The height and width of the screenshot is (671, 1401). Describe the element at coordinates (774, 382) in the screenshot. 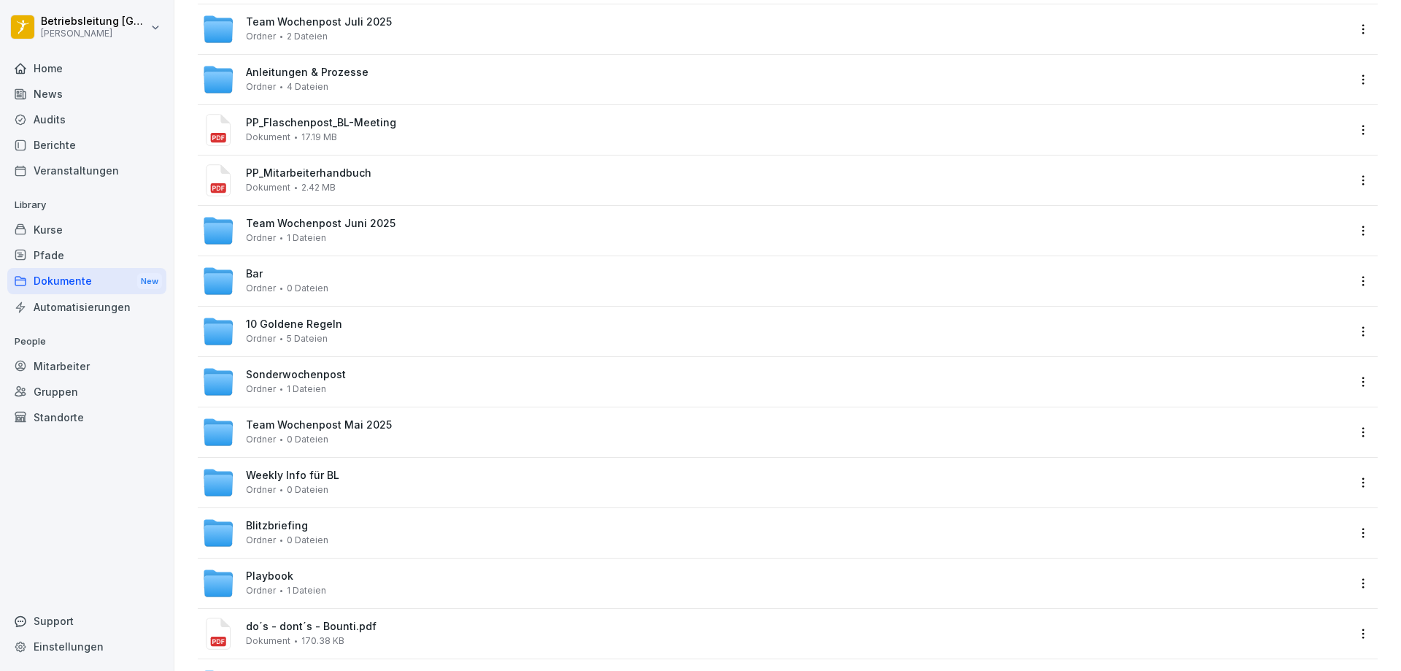

I see `a: SonderwochenpostOrdner1 Dateien` at that location.